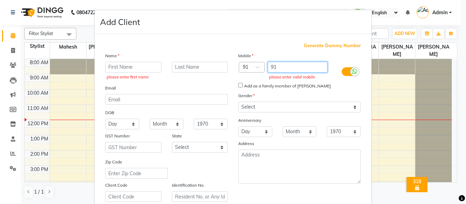  I want to click on input: Client Code, so click(133, 197).